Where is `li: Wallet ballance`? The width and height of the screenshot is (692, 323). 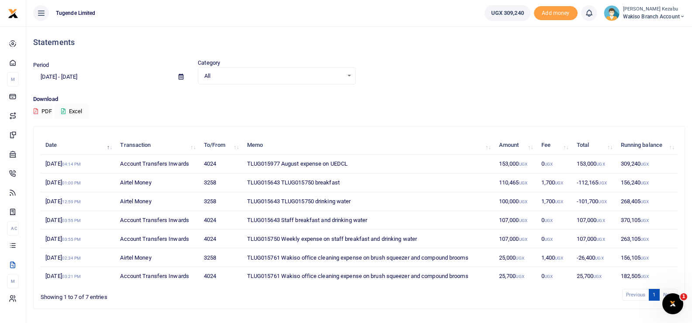 li: Wallet ballance is located at coordinates (507, 13).